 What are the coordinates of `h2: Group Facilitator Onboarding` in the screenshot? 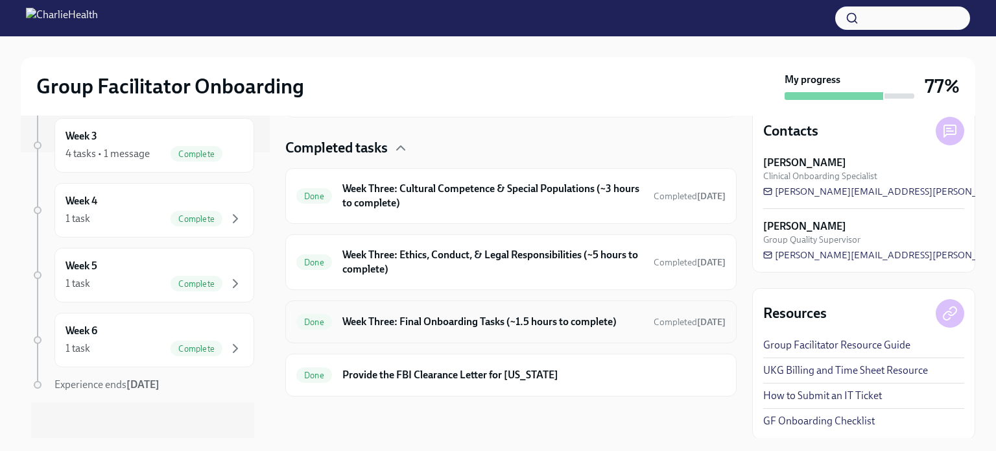 It's located at (170, 86).